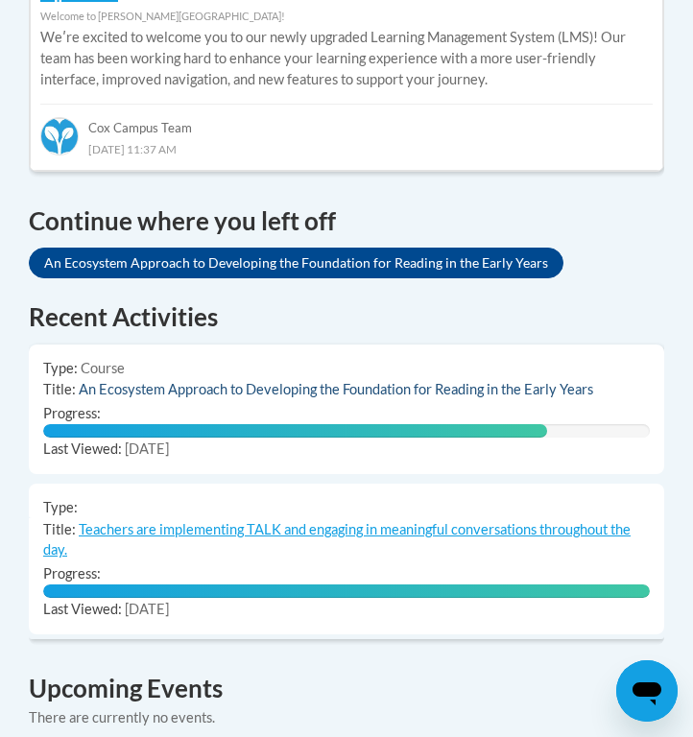 This screenshot has height=737, width=693. What do you see at coordinates (122, 717) in the screenshot?
I see `span: There are currently no events.` at bounding box center [122, 717].